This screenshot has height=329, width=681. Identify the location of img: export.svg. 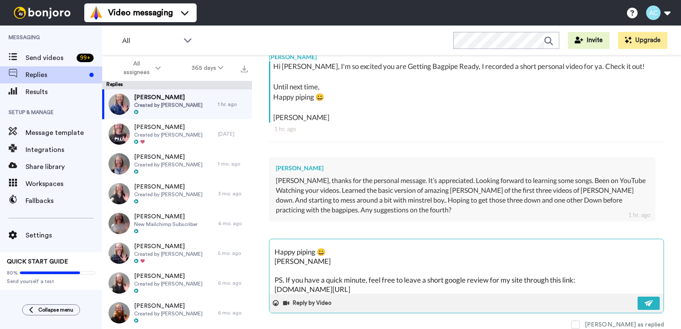
(244, 69).